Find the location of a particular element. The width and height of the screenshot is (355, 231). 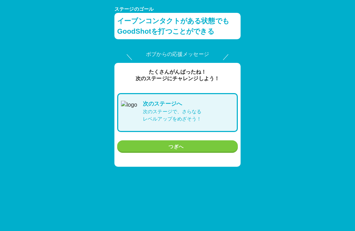

p: たくさんがんばったね！ 次の ステージ にチャレンジしよう！ is located at coordinates (178, 75).